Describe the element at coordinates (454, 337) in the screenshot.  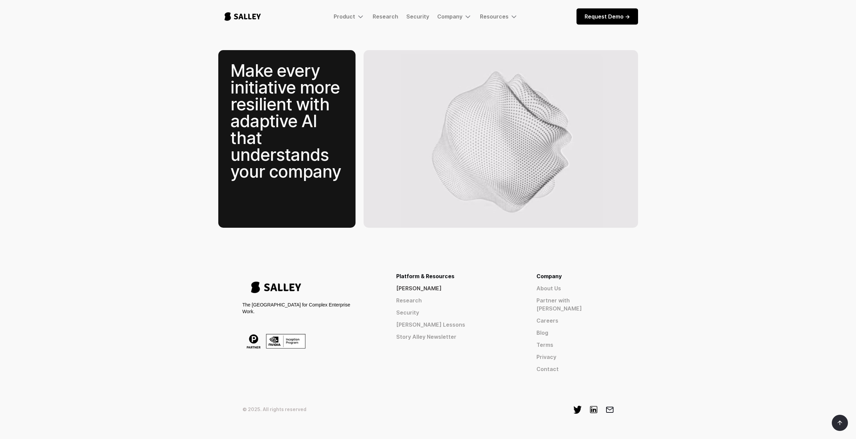
I see `a: Story Alley Newsletter` at that location.